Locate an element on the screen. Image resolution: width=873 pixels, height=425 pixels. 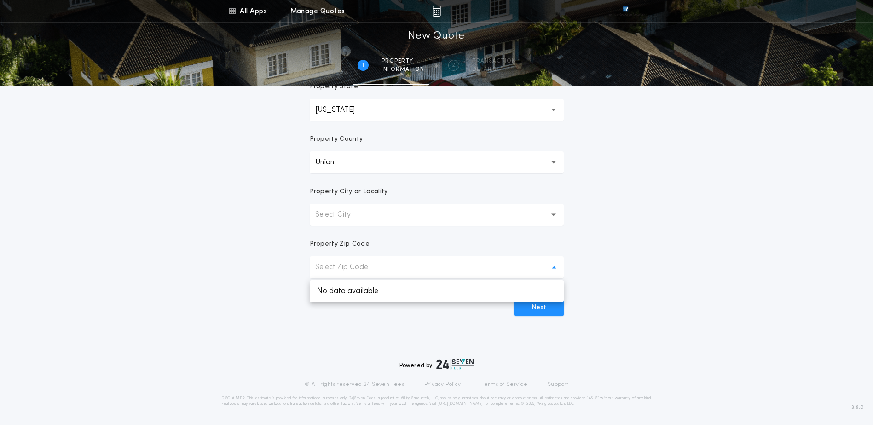
p: Property County is located at coordinates (337, 139).